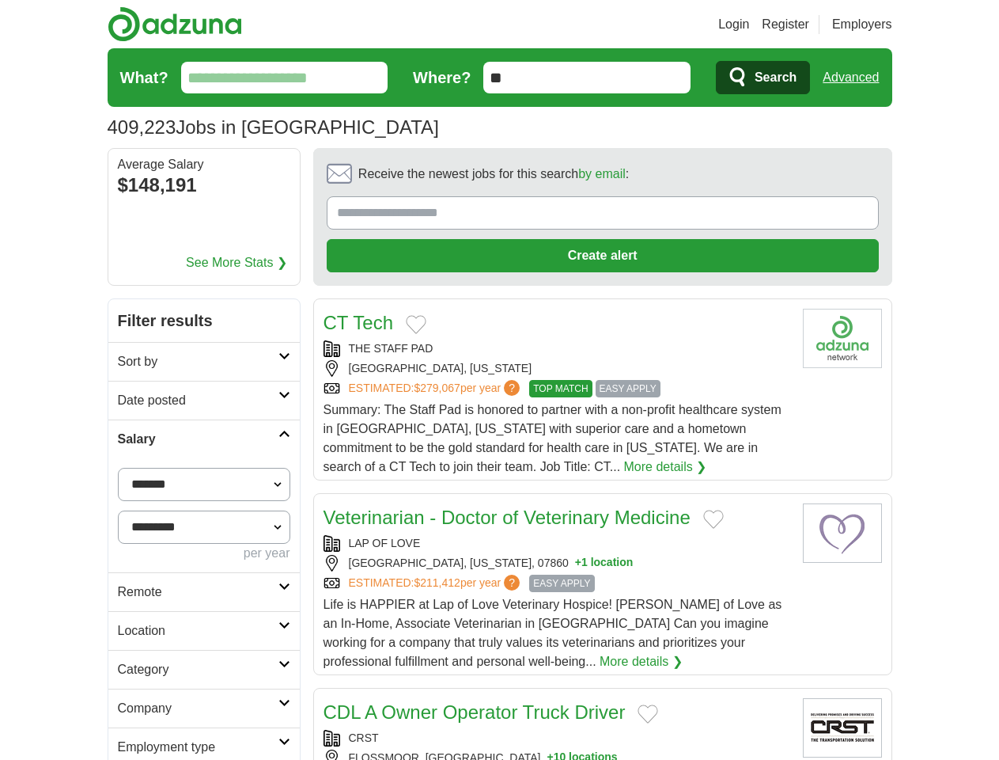 This screenshot has width=999, height=760. What do you see at coordinates (142, 127) in the screenshot?
I see `span: 409,223` at bounding box center [142, 127].